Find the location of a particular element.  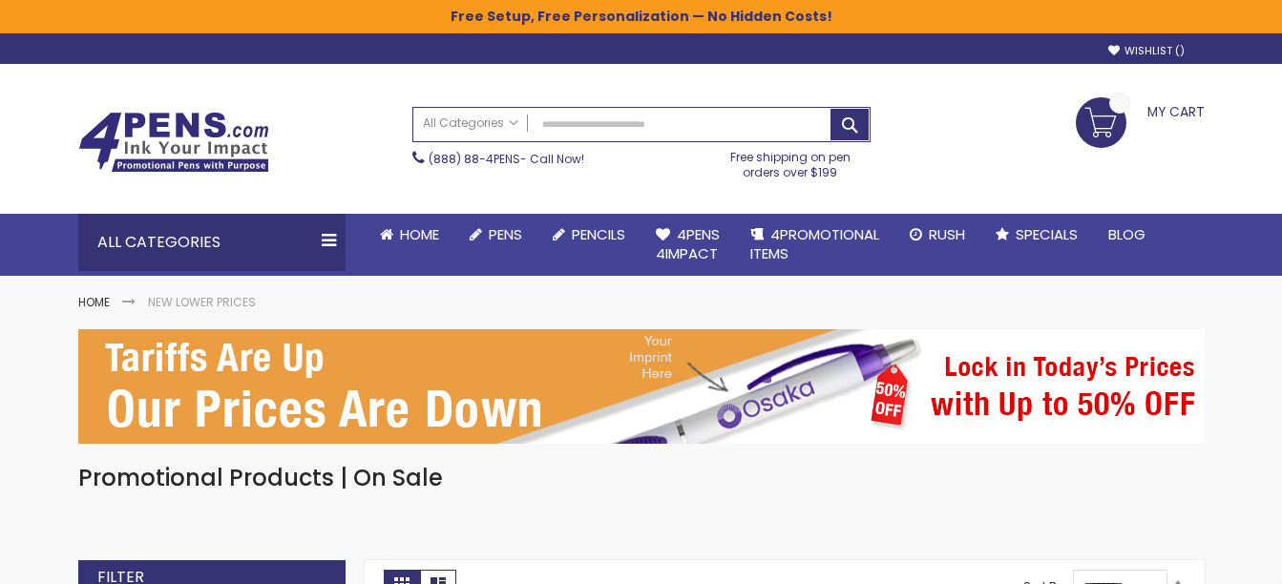

a: Specials is located at coordinates (1036, 235).